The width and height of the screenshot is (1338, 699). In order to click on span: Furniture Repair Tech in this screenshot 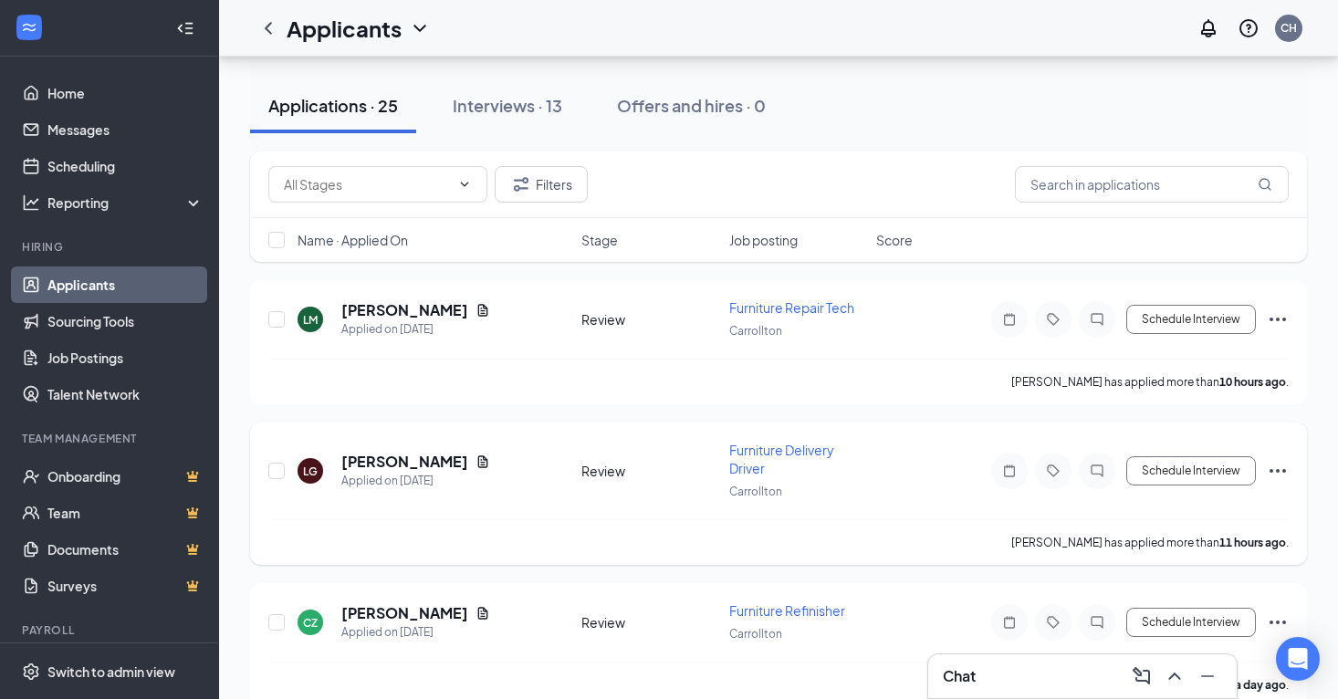, I will do `click(791, 308)`.